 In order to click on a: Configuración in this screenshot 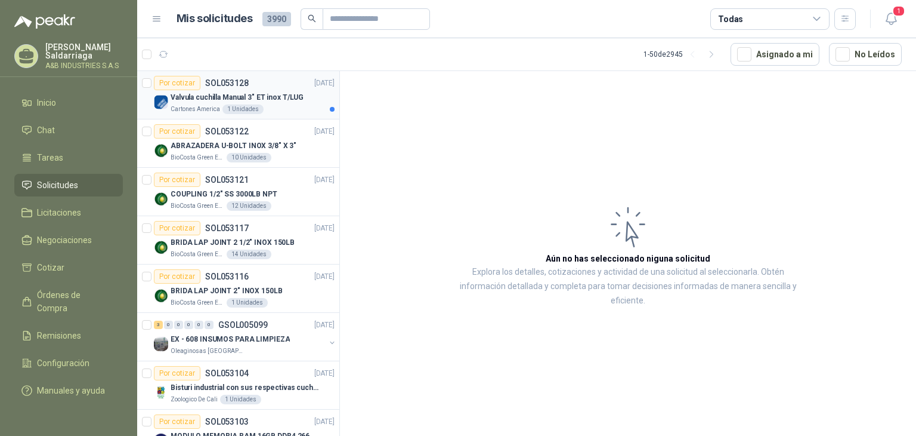, I will do `click(69, 363)`.